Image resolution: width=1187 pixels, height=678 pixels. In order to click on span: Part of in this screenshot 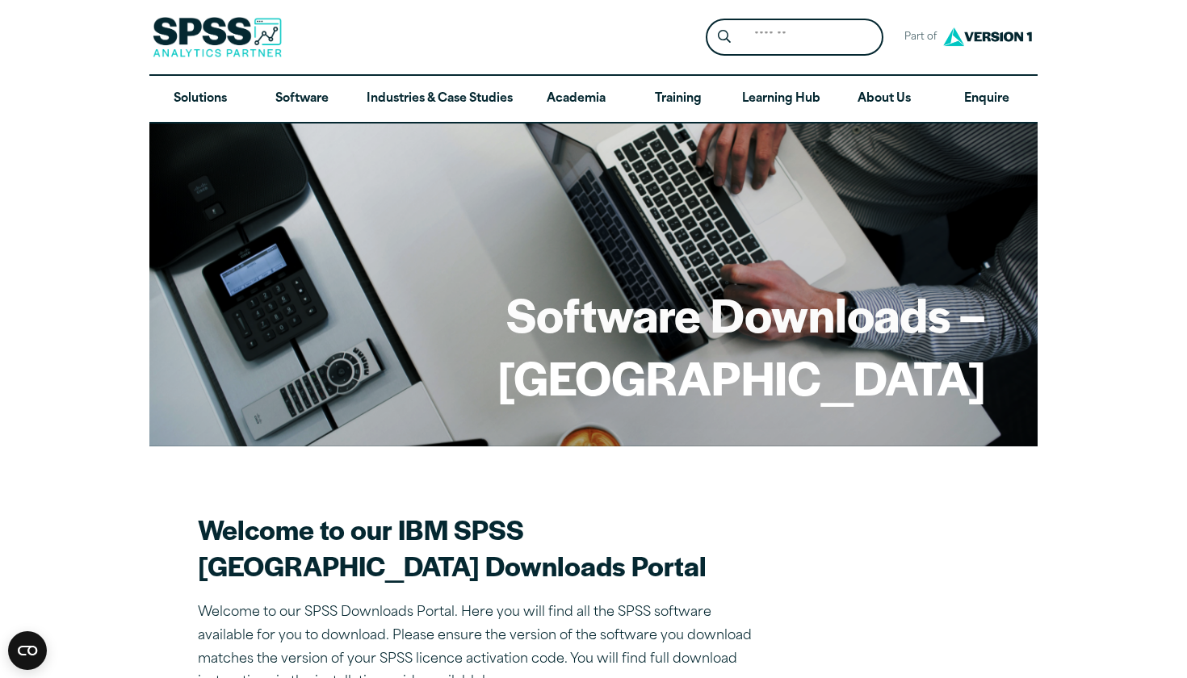, I will do `click(917, 37)`.